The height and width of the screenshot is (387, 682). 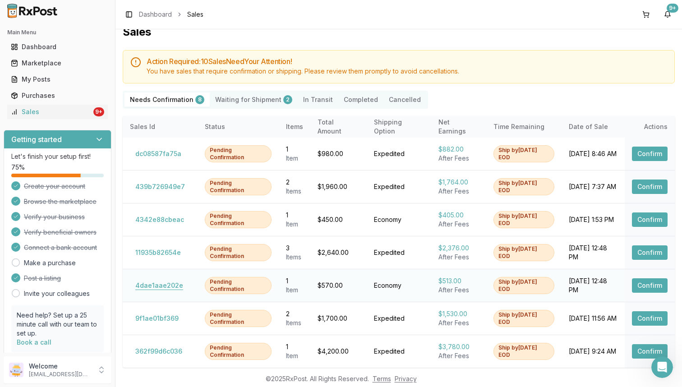 I want to click on button: Send a message…, so click(x=162, y=299).